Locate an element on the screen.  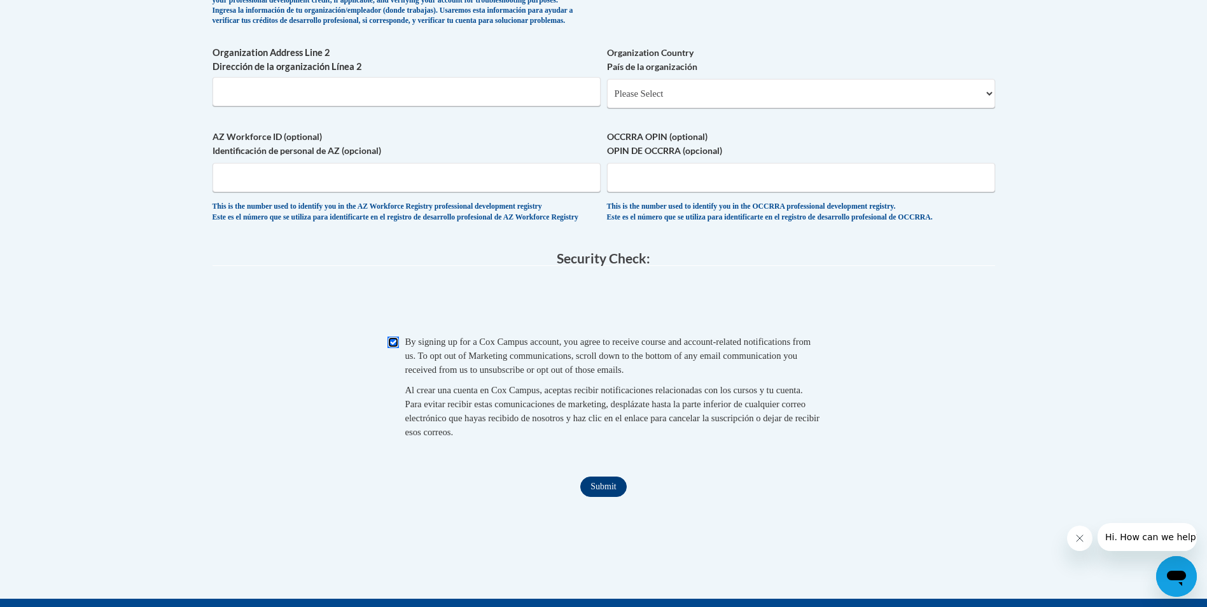
span: By signing up for a Cox Campus account, you agree to receive course and account-related notificat... is located at coordinates (608, 356).